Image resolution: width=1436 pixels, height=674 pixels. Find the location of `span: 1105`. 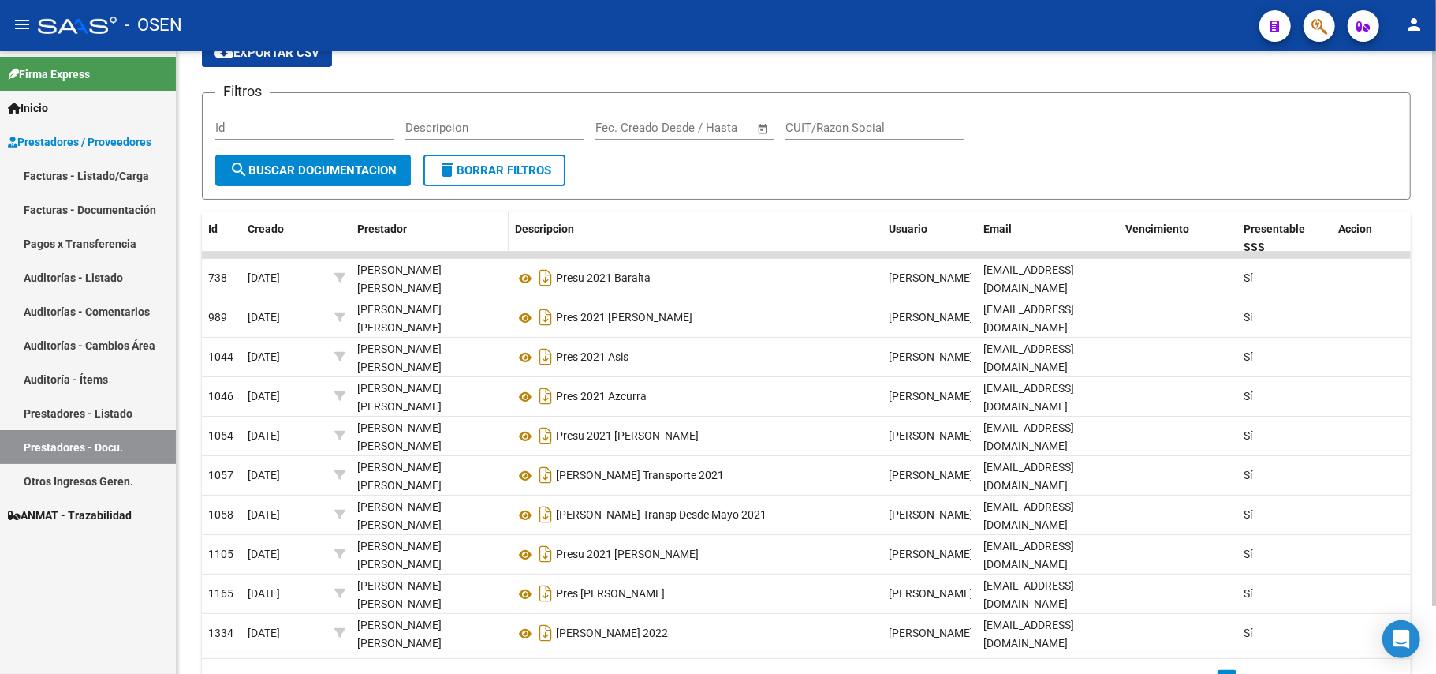

span: 1105 is located at coordinates (221, 554).